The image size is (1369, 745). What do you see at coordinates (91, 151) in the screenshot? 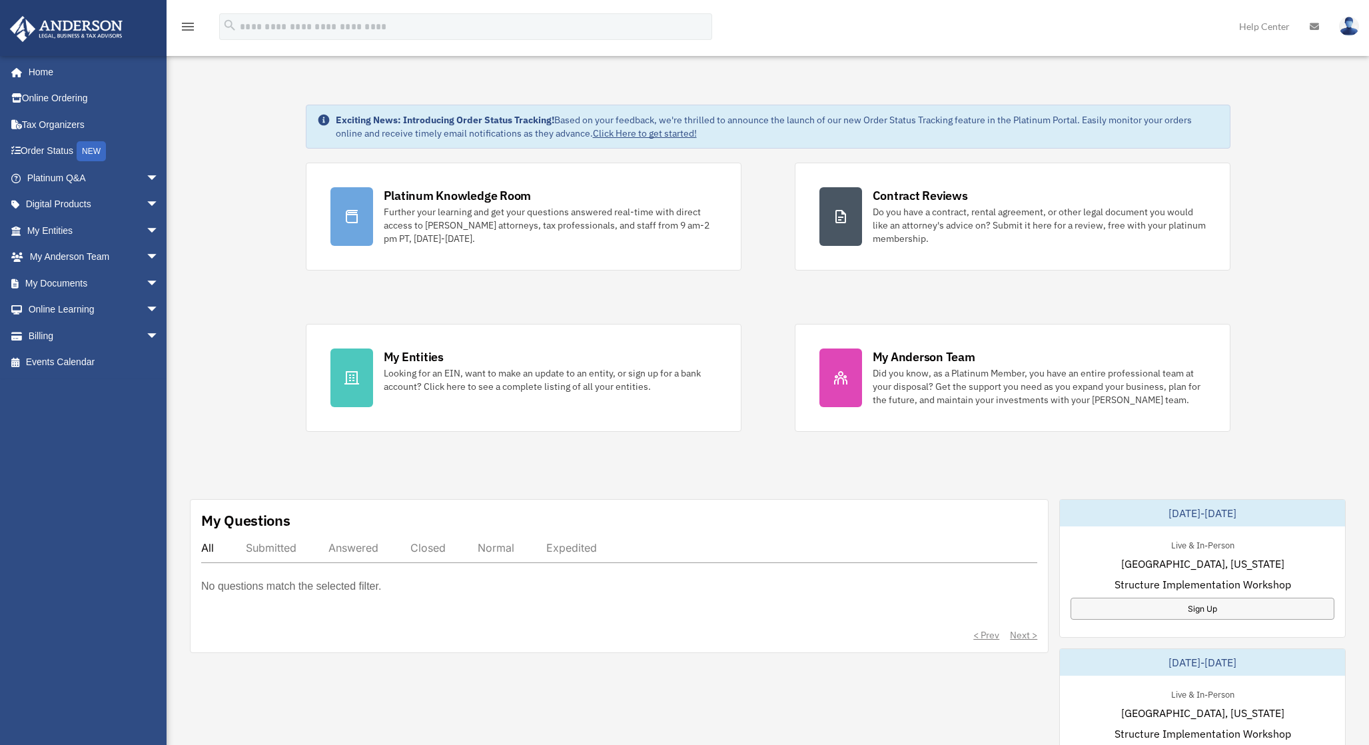
I see `div: NEW` at bounding box center [91, 151].